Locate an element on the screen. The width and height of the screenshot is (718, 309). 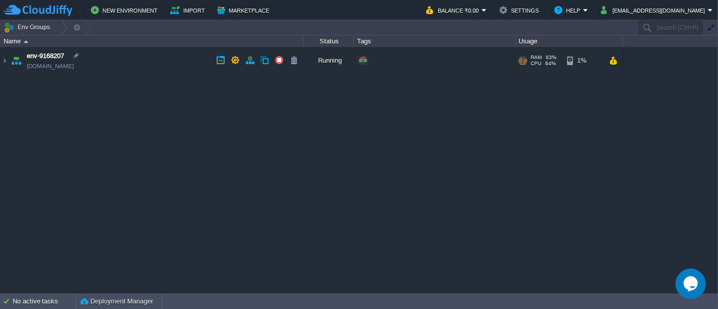
span: RAM is located at coordinates (536, 58).